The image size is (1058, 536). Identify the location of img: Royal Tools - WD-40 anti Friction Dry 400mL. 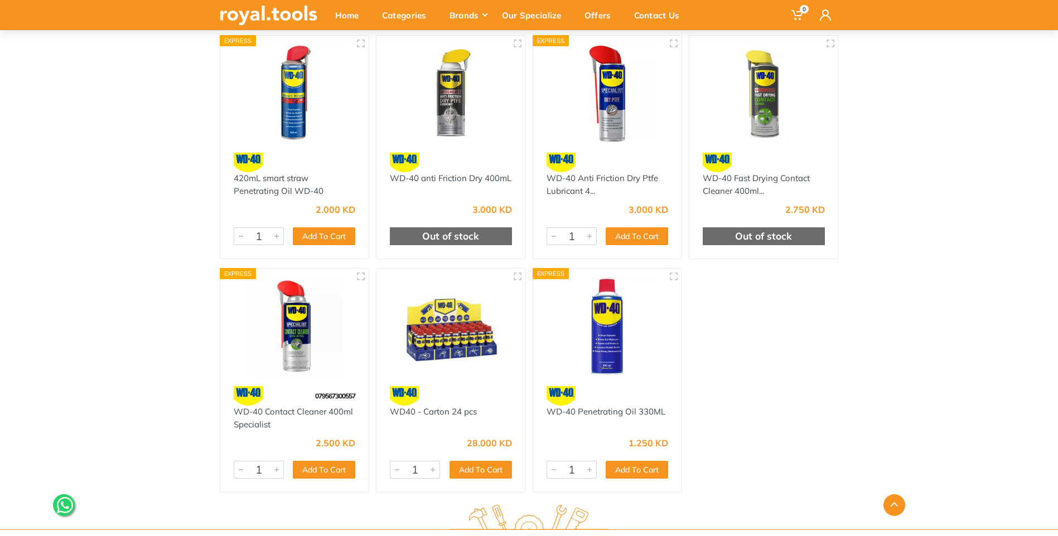
(451, 94).